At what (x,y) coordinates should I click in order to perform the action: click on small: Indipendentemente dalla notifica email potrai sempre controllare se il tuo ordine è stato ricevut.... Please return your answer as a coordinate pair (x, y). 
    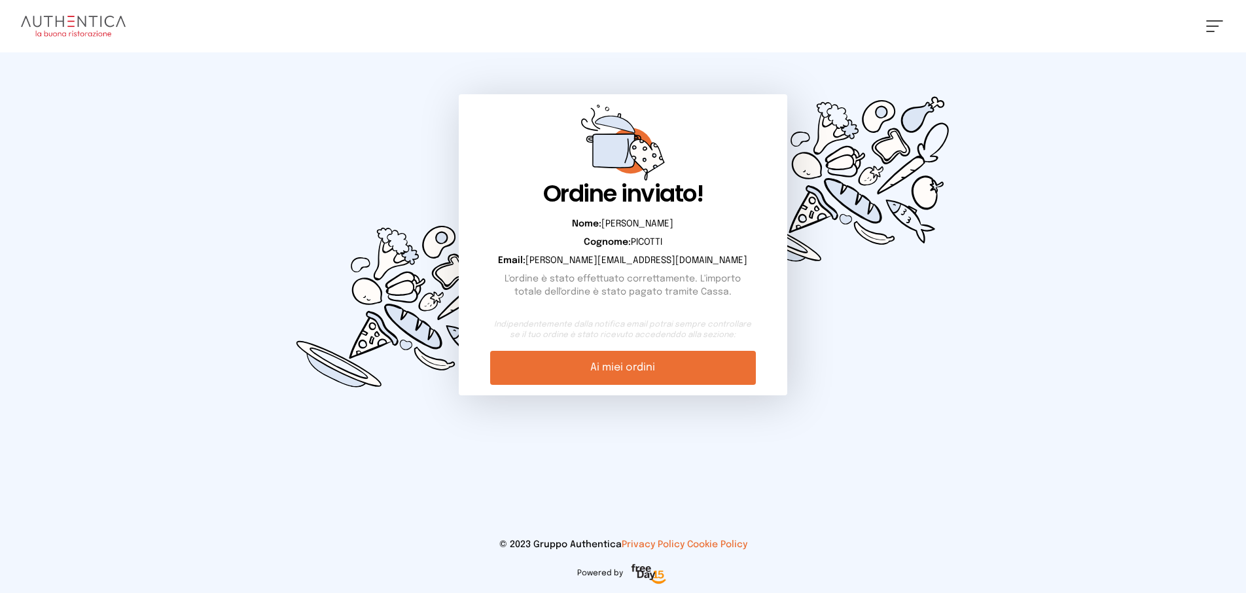
    Looking at the image, I should click on (623, 330).